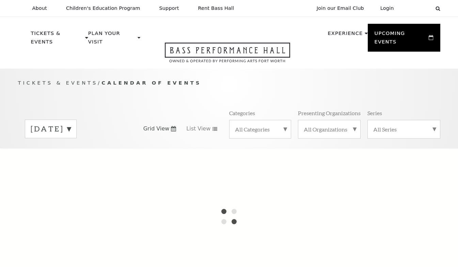 Image resolution: width=458 pixels, height=267 pixels. What do you see at coordinates (242, 113) in the screenshot?
I see `p: Categories` at bounding box center [242, 113].